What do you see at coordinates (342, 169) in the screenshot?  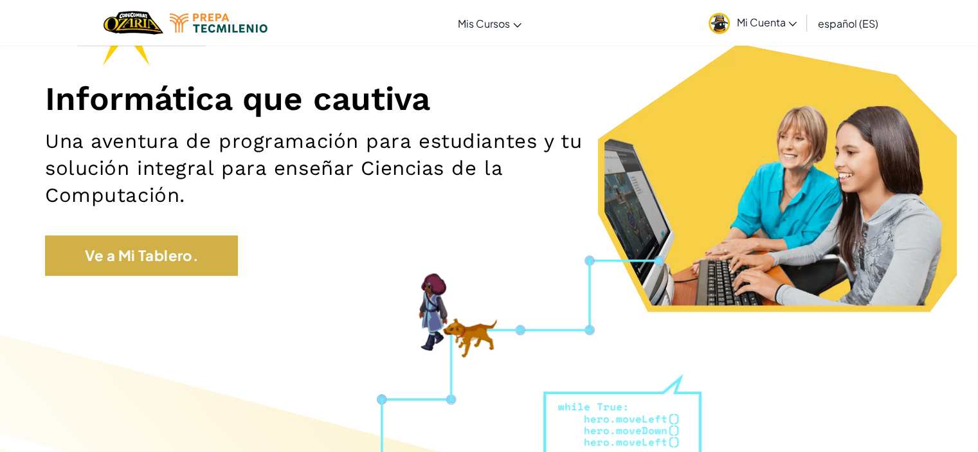 I see `h2: Una aventura de programación para estudiantes y tu solución integral para enseñar Ciencias de la ...` at bounding box center [342, 169].